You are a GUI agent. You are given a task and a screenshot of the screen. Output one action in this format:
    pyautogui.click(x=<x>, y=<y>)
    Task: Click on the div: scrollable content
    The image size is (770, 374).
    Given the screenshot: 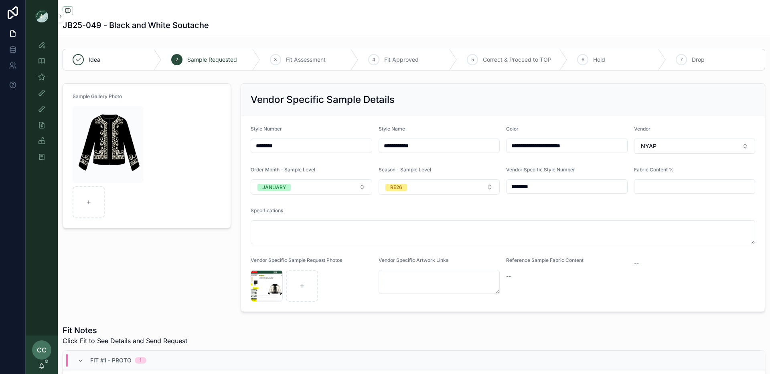 What is the action you would take?
    pyautogui.click(x=42, y=103)
    